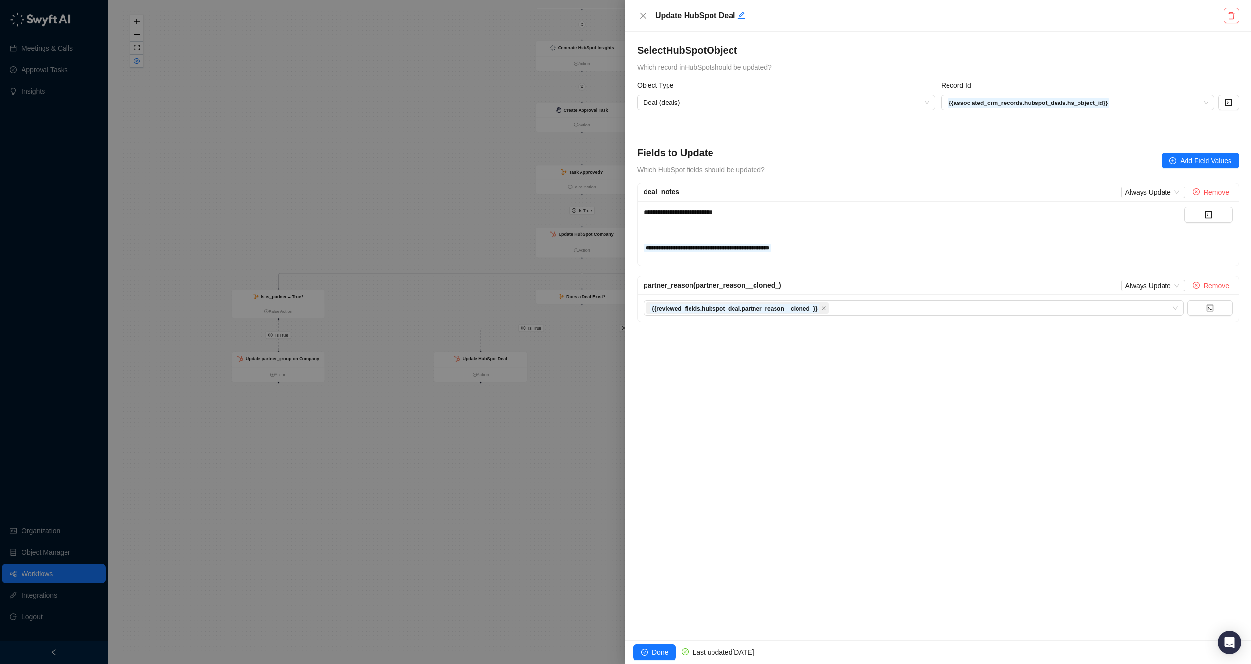 The height and width of the screenshot is (664, 1251). What do you see at coordinates (786, 103) in the screenshot?
I see `span: Deal (deals)` at bounding box center [786, 103].